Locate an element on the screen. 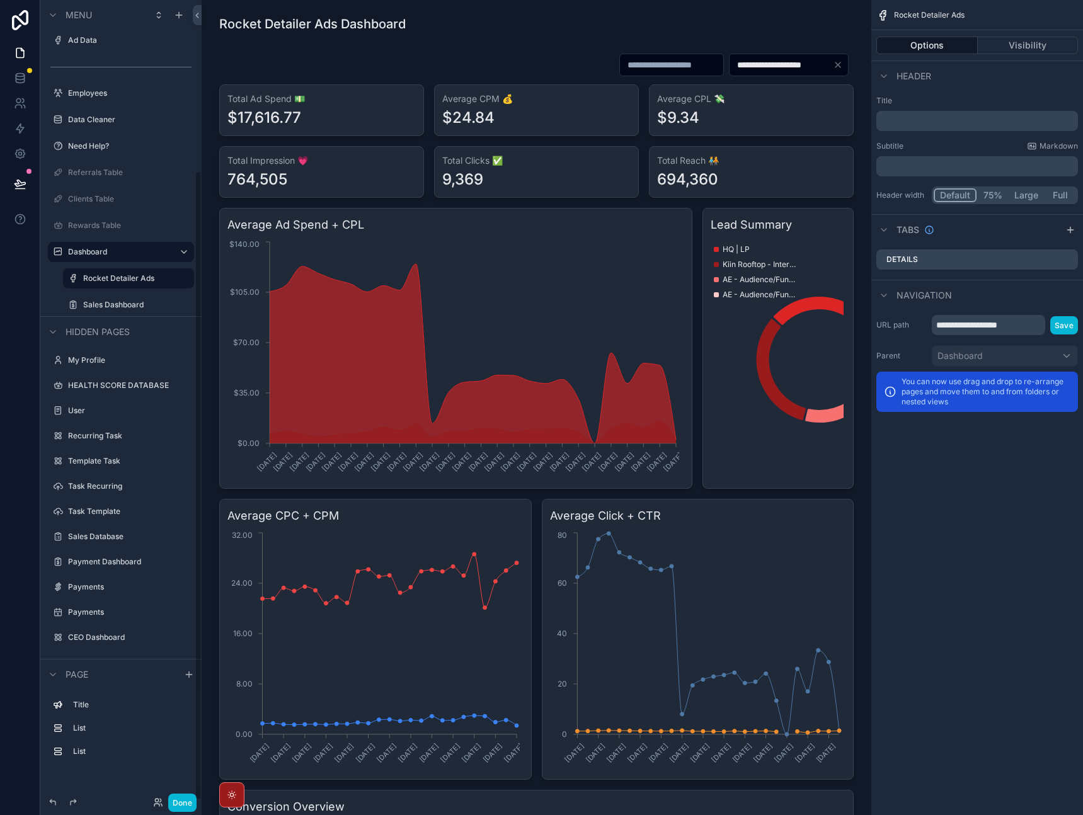  a: Dashboard is located at coordinates (118, 252).